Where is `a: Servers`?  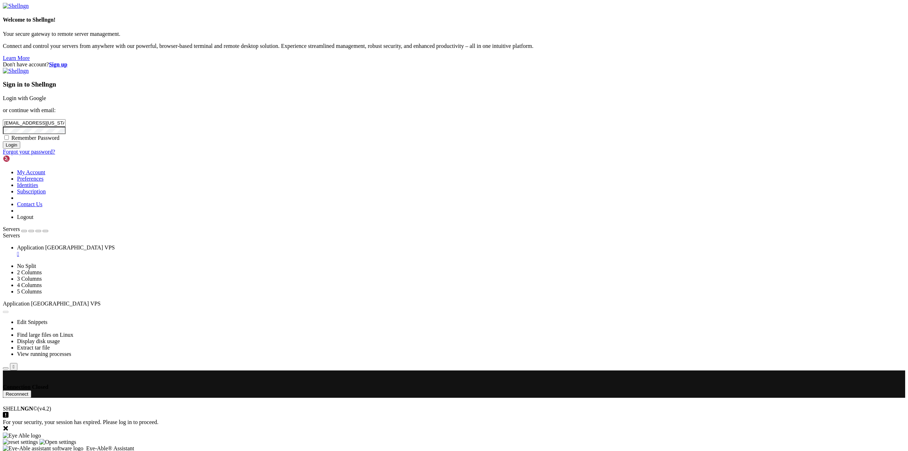 a: Servers is located at coordinates (26, 229).